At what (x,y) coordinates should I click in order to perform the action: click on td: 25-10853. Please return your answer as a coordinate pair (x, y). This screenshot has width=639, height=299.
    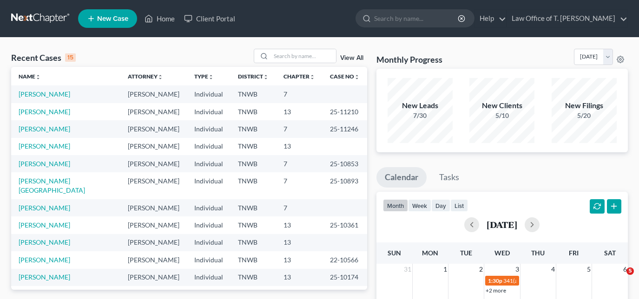
    Looking at the image, I should click on (345, 164).